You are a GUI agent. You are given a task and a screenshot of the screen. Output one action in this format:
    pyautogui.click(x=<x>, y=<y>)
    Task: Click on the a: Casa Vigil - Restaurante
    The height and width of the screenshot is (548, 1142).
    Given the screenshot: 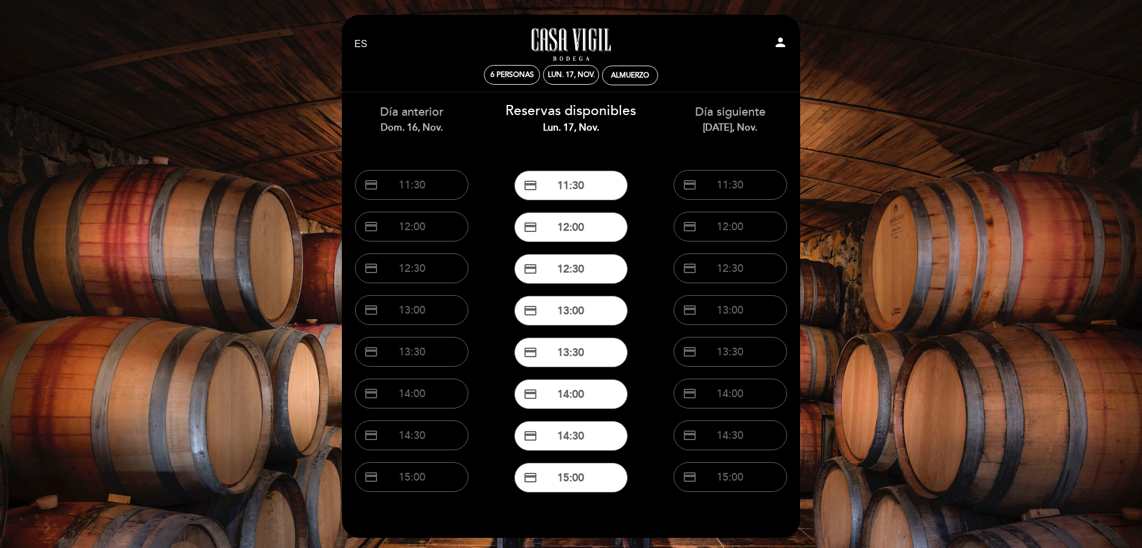 What is the action you would take?
    pyautogui.click(x=571, y=44)
    